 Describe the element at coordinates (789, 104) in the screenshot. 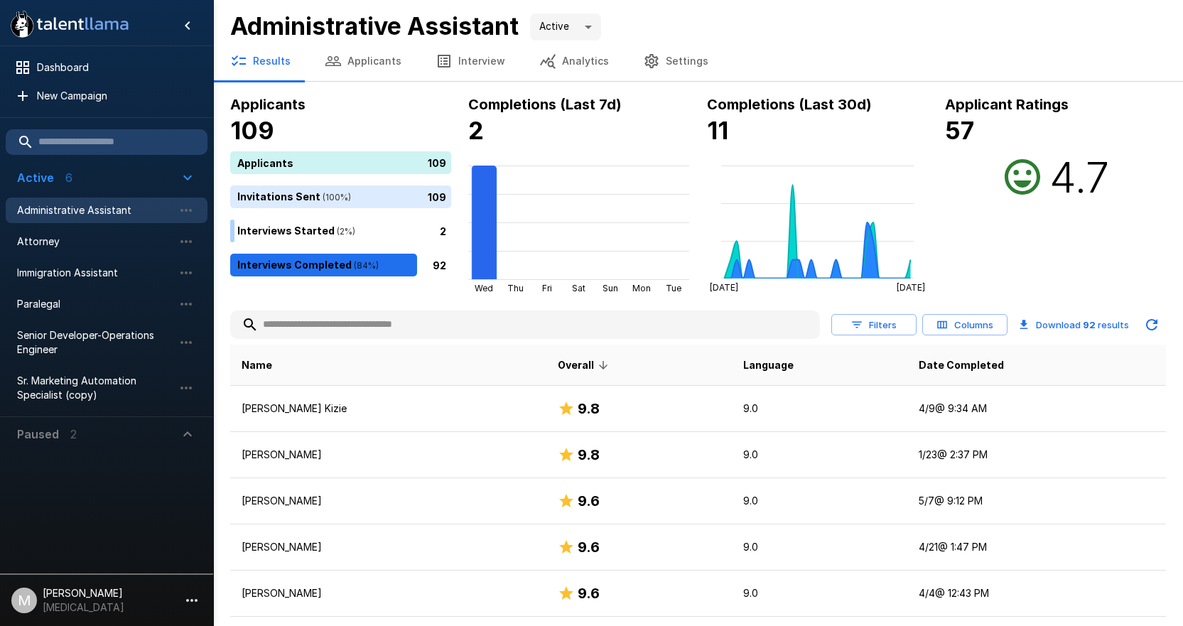

I see `b: Completions (Last 30d)` at that location.